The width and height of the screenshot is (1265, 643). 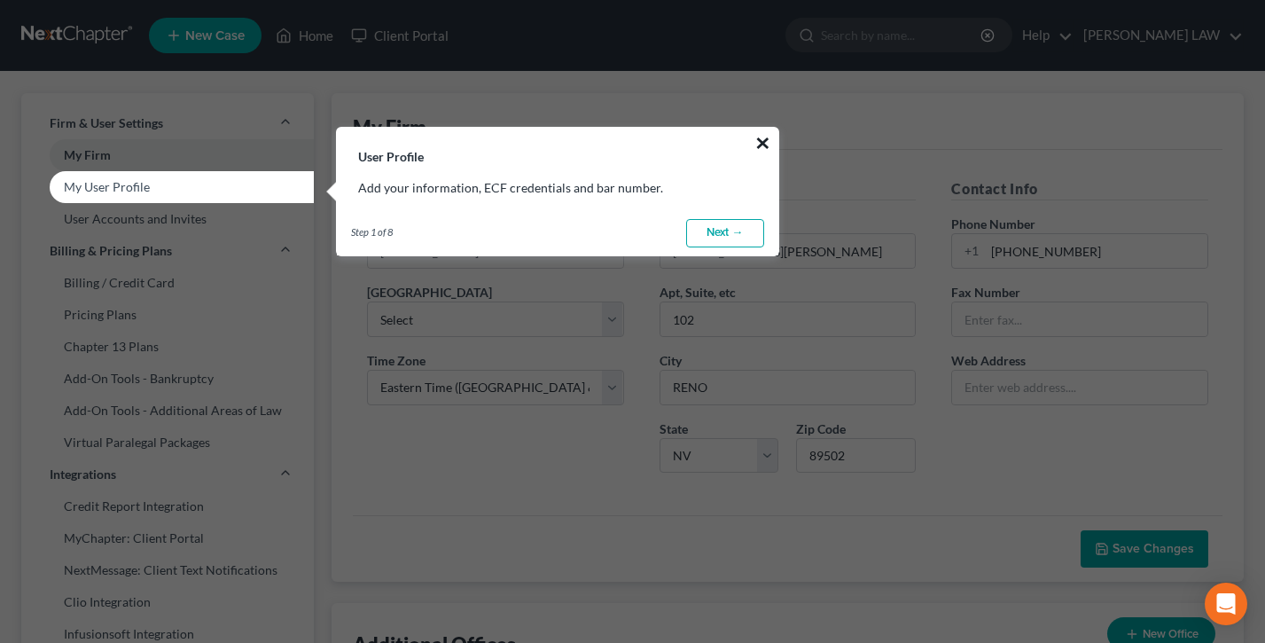 What do you see at coordinates (168, 187) in the screenshot?
I see `a: My User Profile` at bounding box center [168, 187].